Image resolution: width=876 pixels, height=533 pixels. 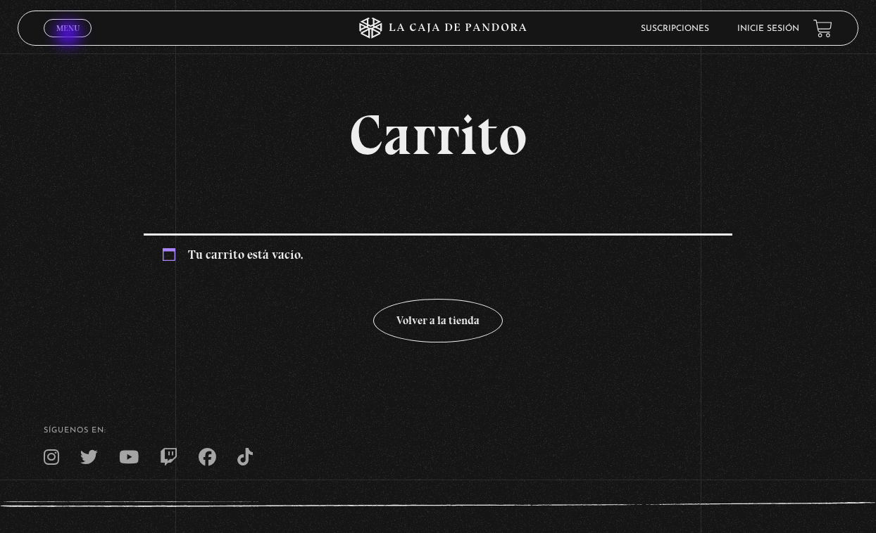 What do you see at coordinates (438, 431) in the screenshot?
I see `h4: SÍguenos en:` at bounding box center [438, 431].